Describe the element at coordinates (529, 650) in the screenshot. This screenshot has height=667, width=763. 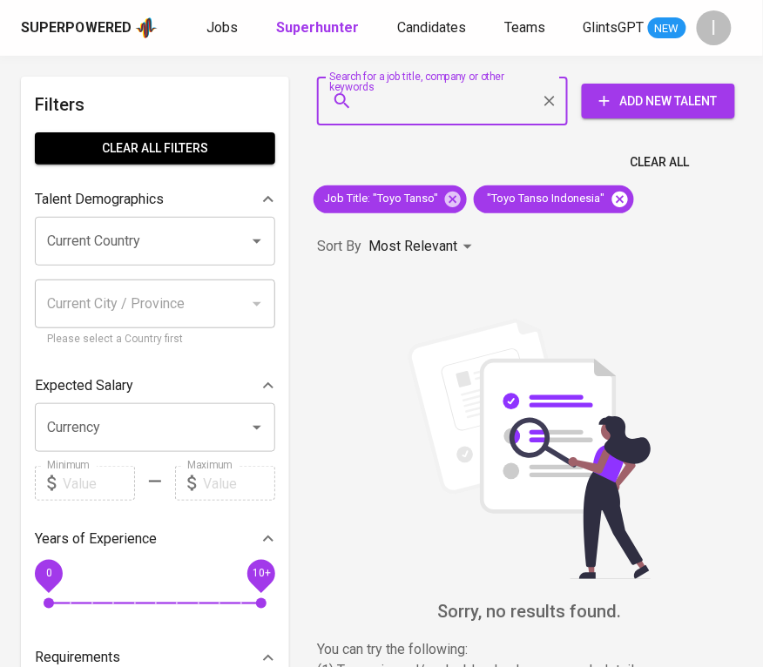
I see `p: You can try the following :` at that location.